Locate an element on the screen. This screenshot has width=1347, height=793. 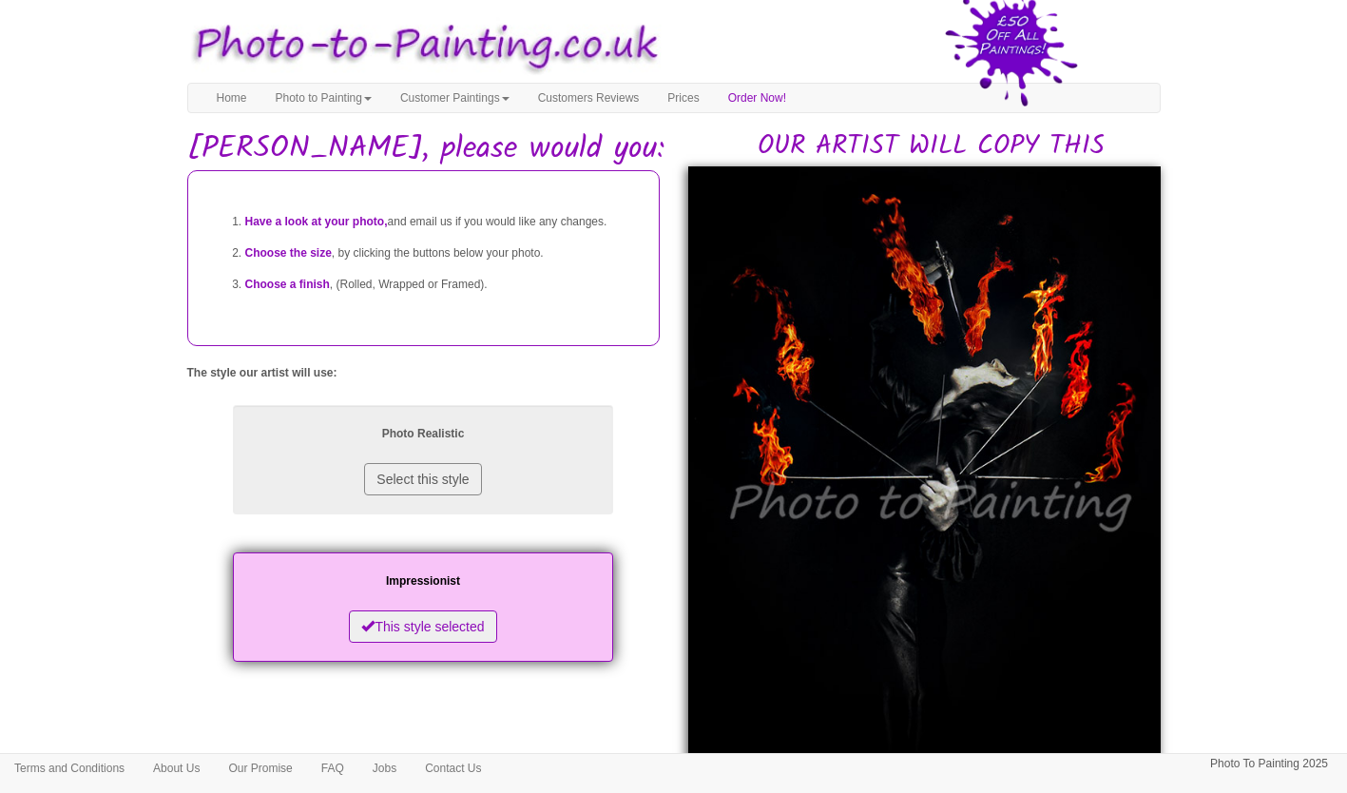
li: and email us if you would like any changes. is located at coordinates (442, 221).